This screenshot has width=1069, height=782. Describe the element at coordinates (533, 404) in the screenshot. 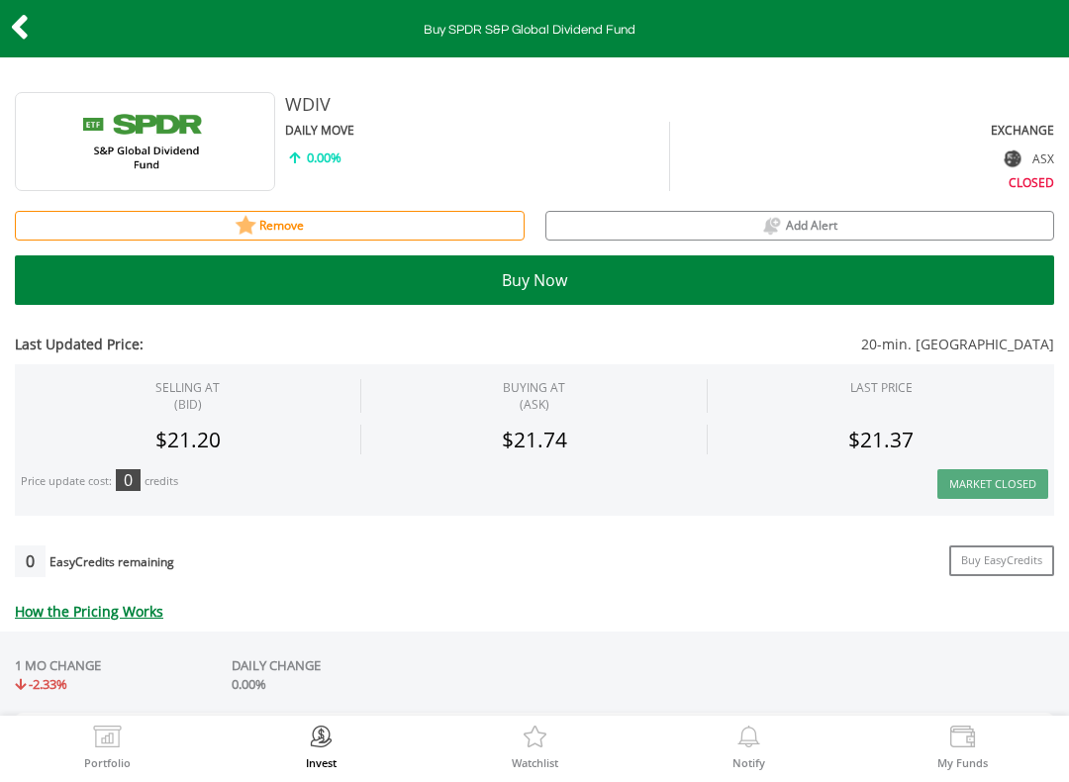

I see `span: (ASK)` at that location.